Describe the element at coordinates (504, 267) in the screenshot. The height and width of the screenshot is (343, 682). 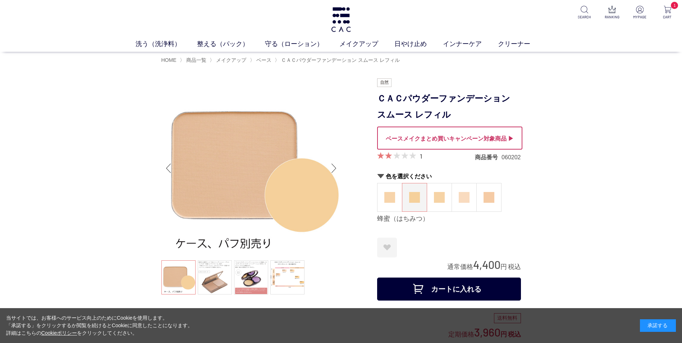
I see `span: 円` at that location.